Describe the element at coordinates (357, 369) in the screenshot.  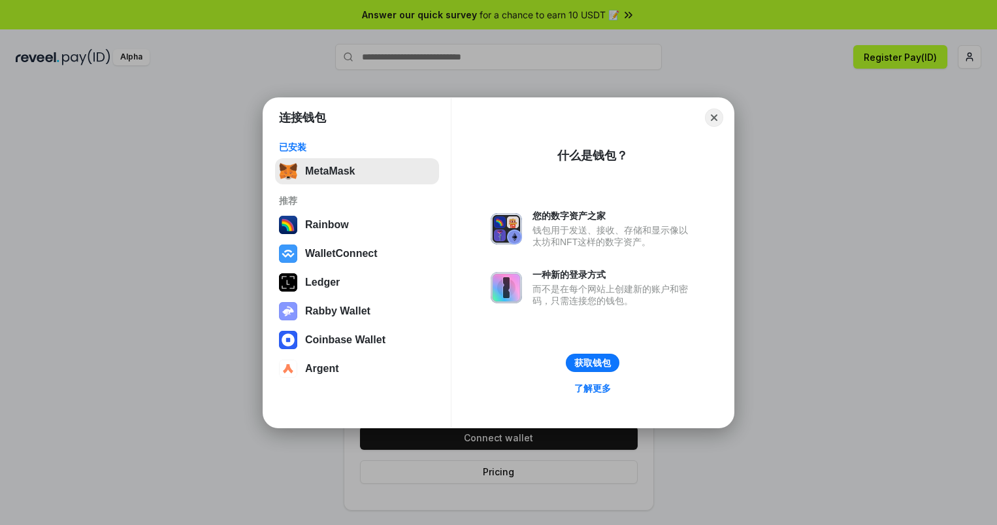
I see `button: Argent` at that location.